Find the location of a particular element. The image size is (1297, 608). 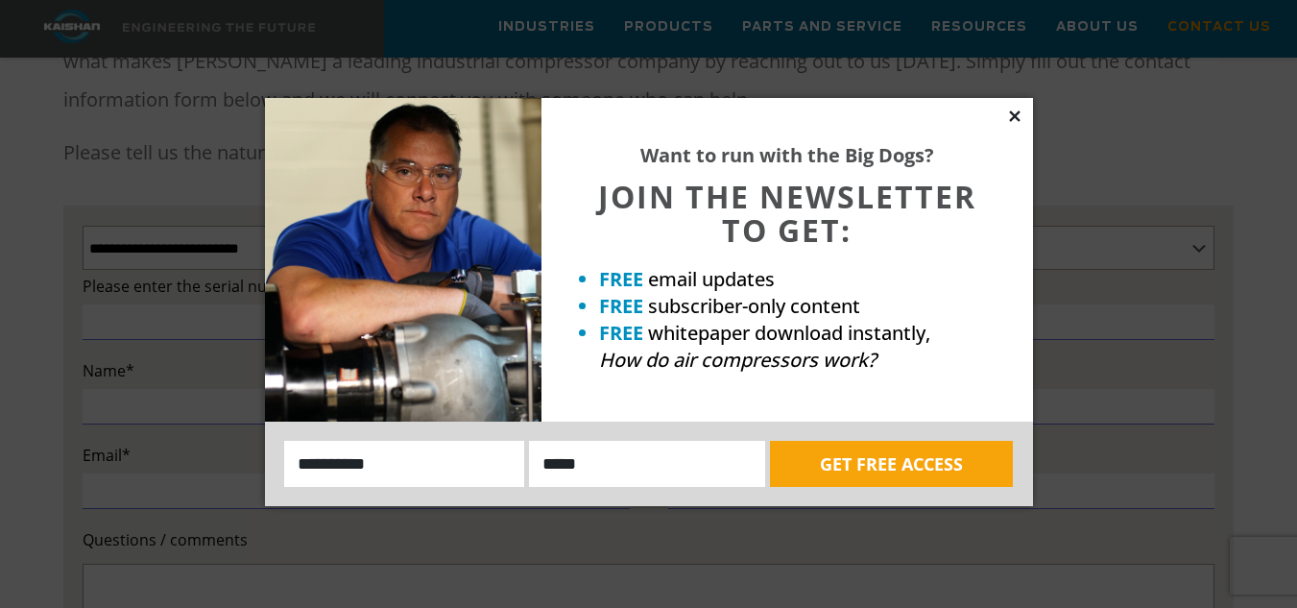

button: Close is located at coordinates (1015, 116).